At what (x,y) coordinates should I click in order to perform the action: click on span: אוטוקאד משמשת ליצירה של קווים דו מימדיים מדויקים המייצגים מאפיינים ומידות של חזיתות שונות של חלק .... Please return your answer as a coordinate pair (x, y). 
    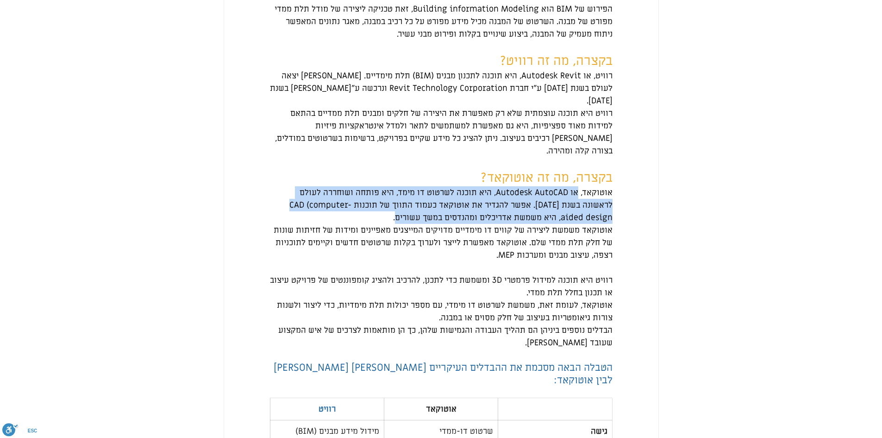
    Looking at the image, I should click on (442, 242).